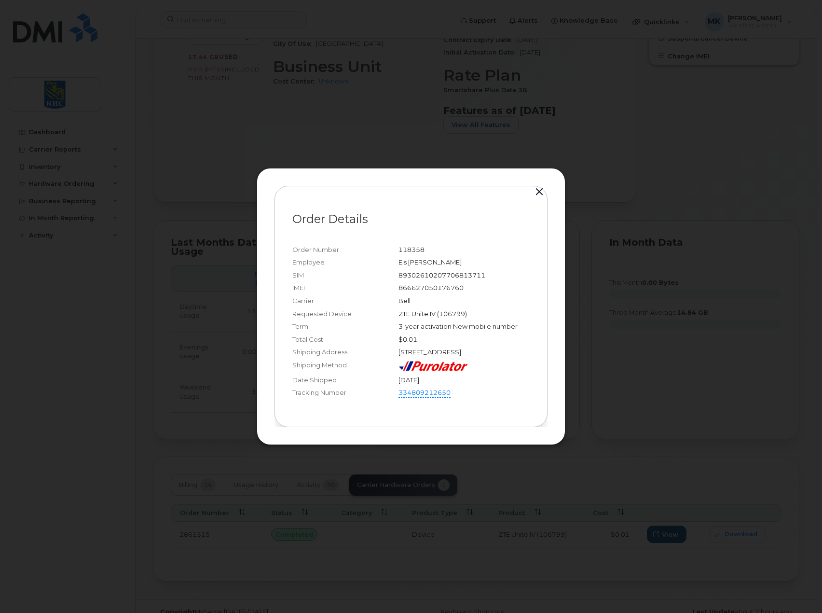 Image resolution: width=822 pixels, height=613 pixels. I want to click on div: Total Cost, so click(345, 339).